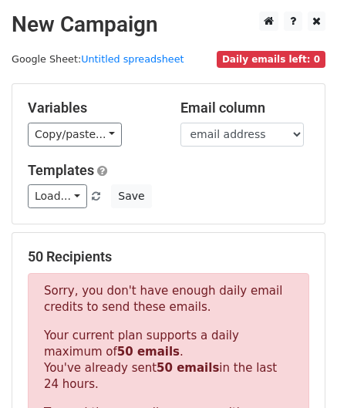 This screenshot has height=408, width=337. What do you see at coordinates (168, 299) in the screenshot?
I see `p: Sorry, you don't have enough daily email credits to send these emails.` at bounding box center [168, 299].